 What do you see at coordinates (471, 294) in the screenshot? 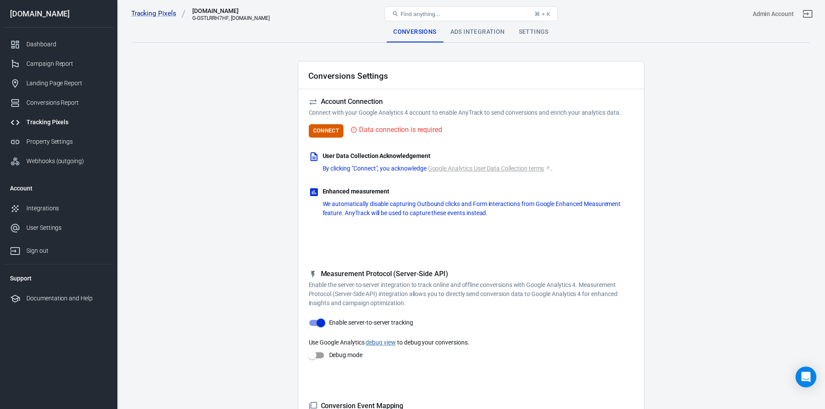
I see `p: Enable the server-to-server integration to track online and offline conversions with Google Analy...` at bounding box center [471, 294].